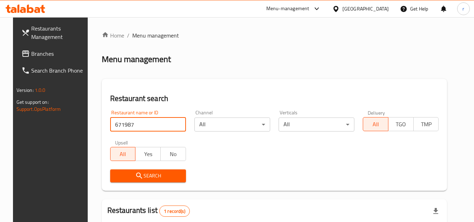 The height and width of the screenshot is (222, 474). Describe the element at coordinates (54, 33) in the screenshot. I see `a: Restaurants Management` at that location.